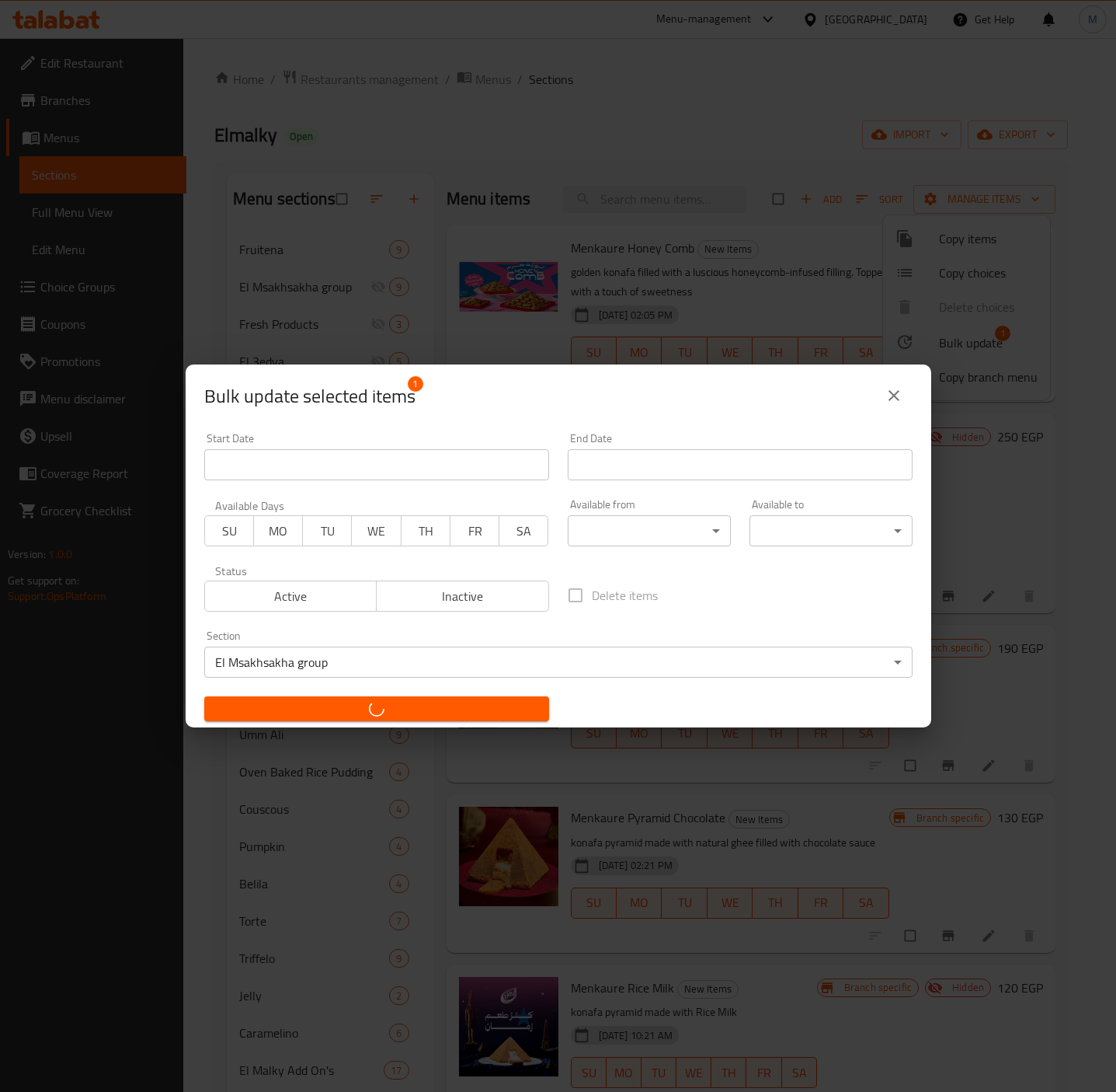 Image resolution: width=1116 pixels, height=1092 pixels. I want to click on button: SA, so click(524, 531).